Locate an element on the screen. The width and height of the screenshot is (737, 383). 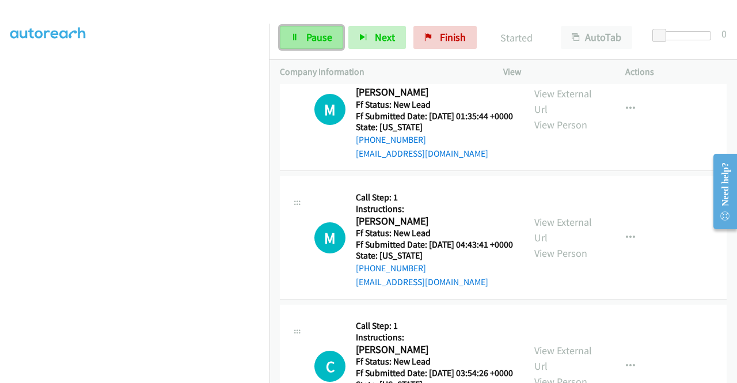
div: Open Resource Center is located at coordinates (21, 46).